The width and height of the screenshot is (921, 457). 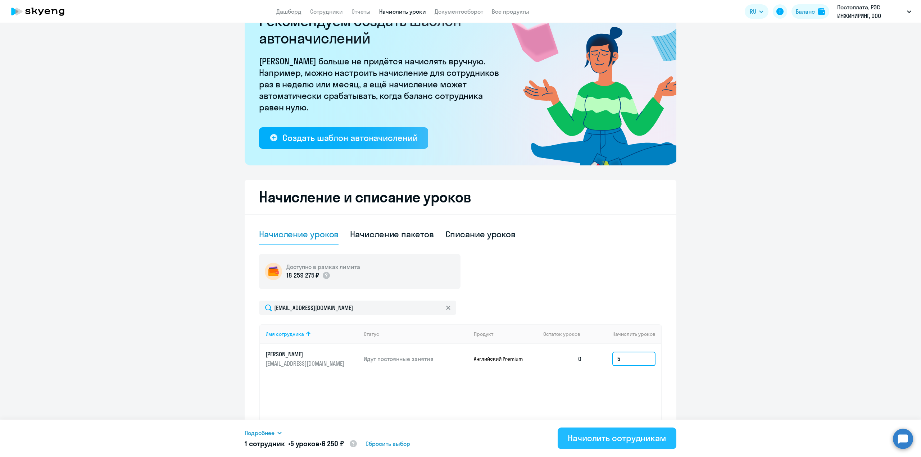 What do you see at coordinates (871, 12) in the screenshot?
I see `p: Постоплата, РЭС ИНЖИНИРИНГ, ООО` at bounding box center [871, 12].